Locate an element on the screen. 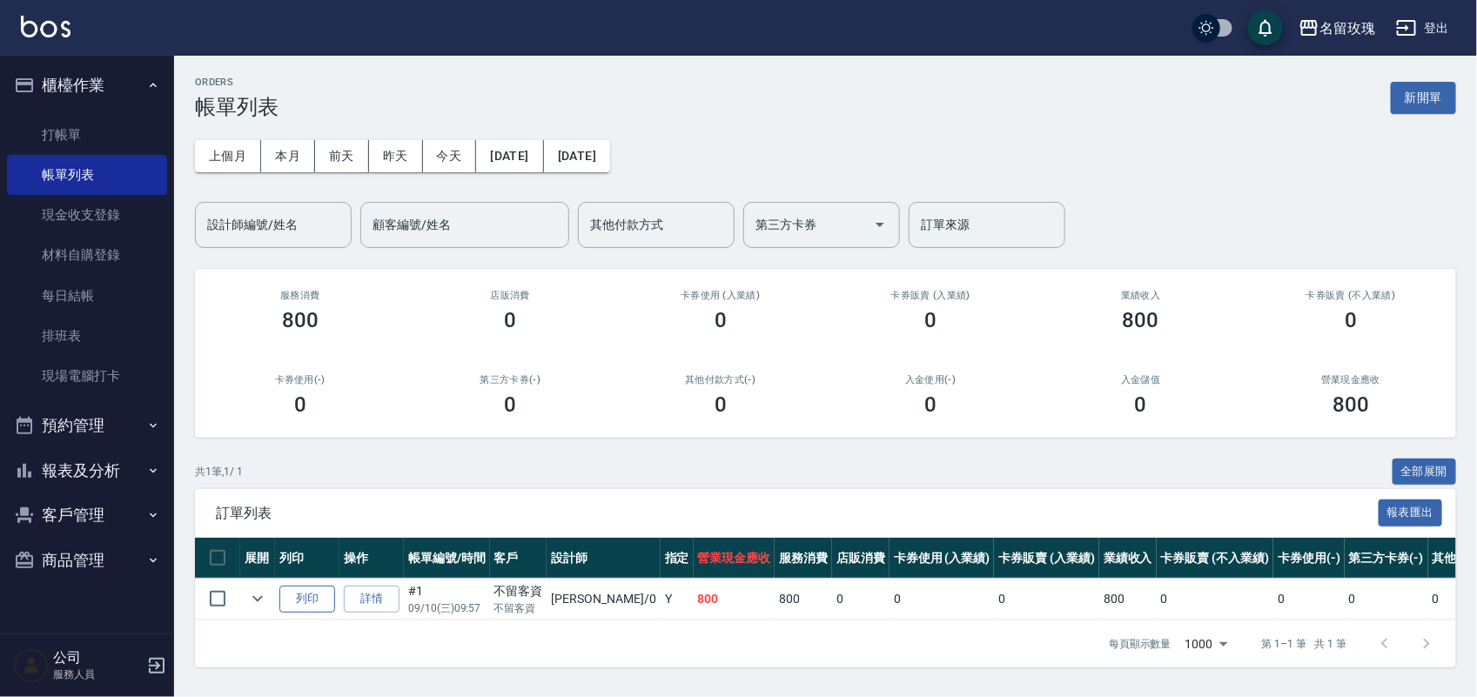 The height and width of the screenshot is (697, 1477). button: 全部展開 is located at coordinates (1424, 472).